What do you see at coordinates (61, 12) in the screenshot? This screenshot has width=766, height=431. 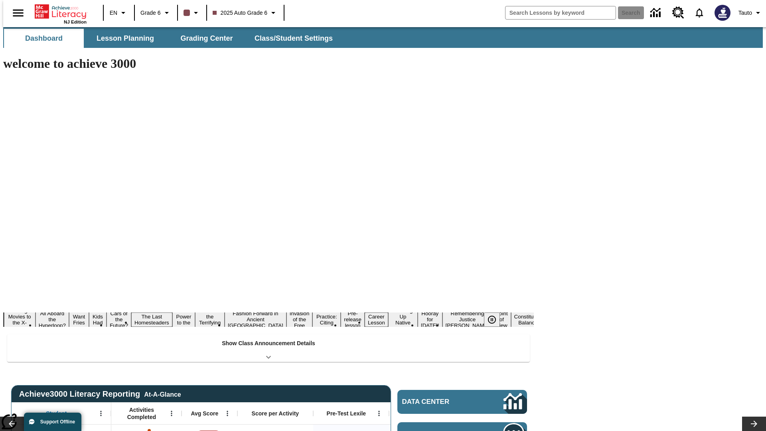 I see `a: Home` at bounding box center [61, 12].